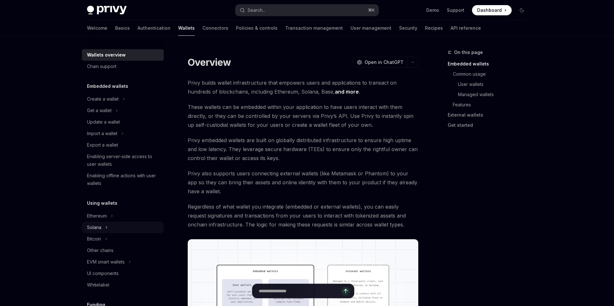 The image size is (614, 306). Describe the element at coordinates (495, 84) in the screenshot. I see `a: User wallets` at that location.